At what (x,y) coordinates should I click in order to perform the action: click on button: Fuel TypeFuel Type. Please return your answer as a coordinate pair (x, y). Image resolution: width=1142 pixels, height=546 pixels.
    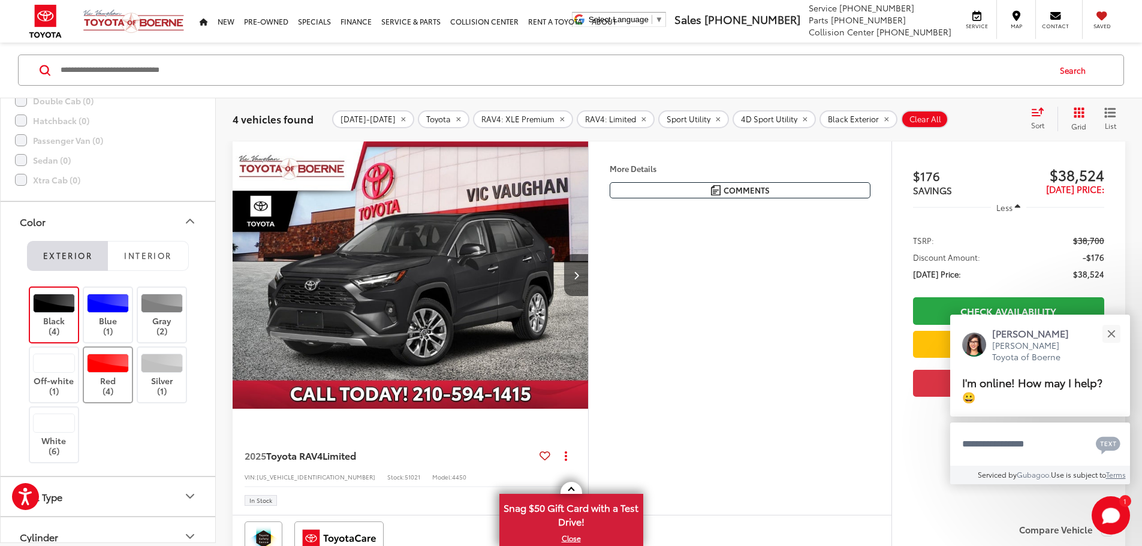
    Looking at the image, I should click on (109, 496).